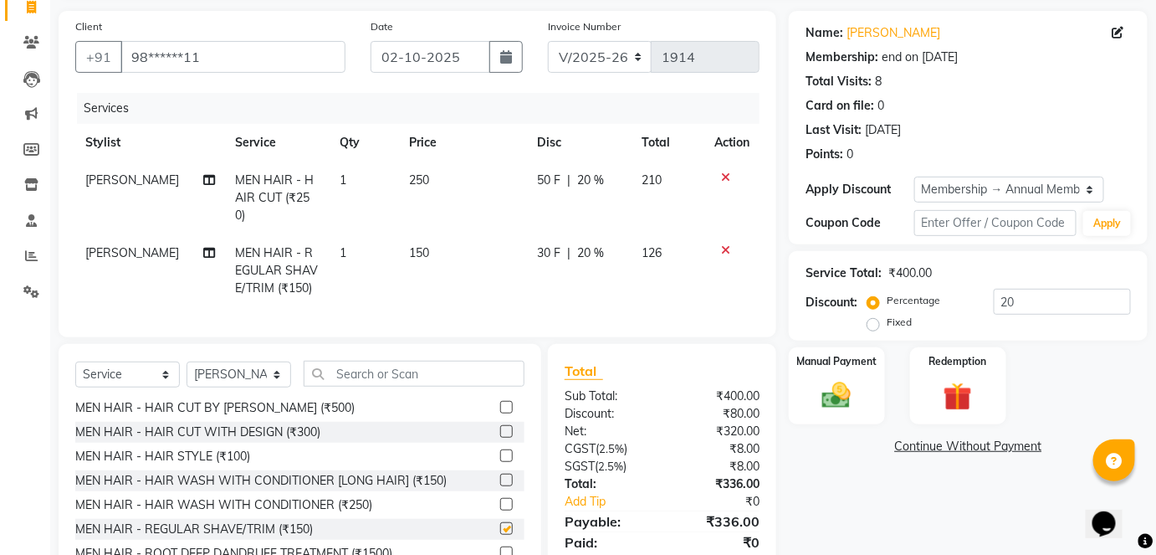 This screenshot has height=555, width=1156. Describe the element at coordinates (194, 529) in the screenshot. I see `div: MEN HAIR - REGULAR SHAVE/TRIM (₹150)` at that location.